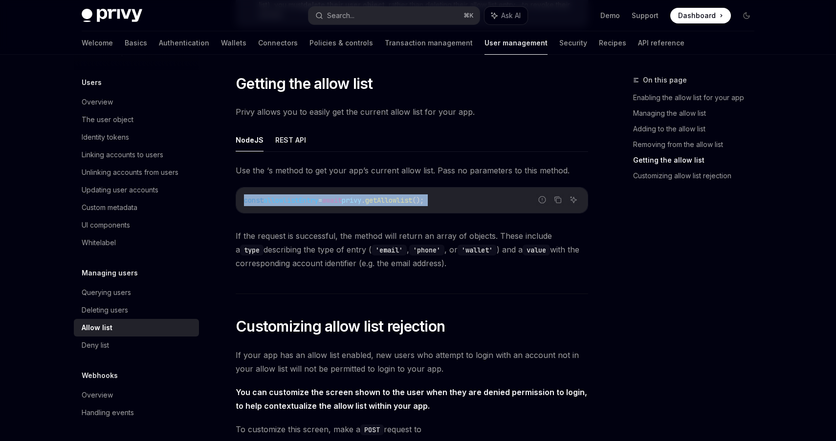  I want to click on a: Support, so click(645, 16).